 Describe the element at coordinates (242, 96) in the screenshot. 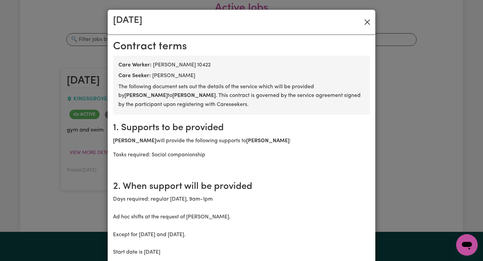

I see `p: The following document sets out the details of the service which will be provided by to . This co...` at that location.